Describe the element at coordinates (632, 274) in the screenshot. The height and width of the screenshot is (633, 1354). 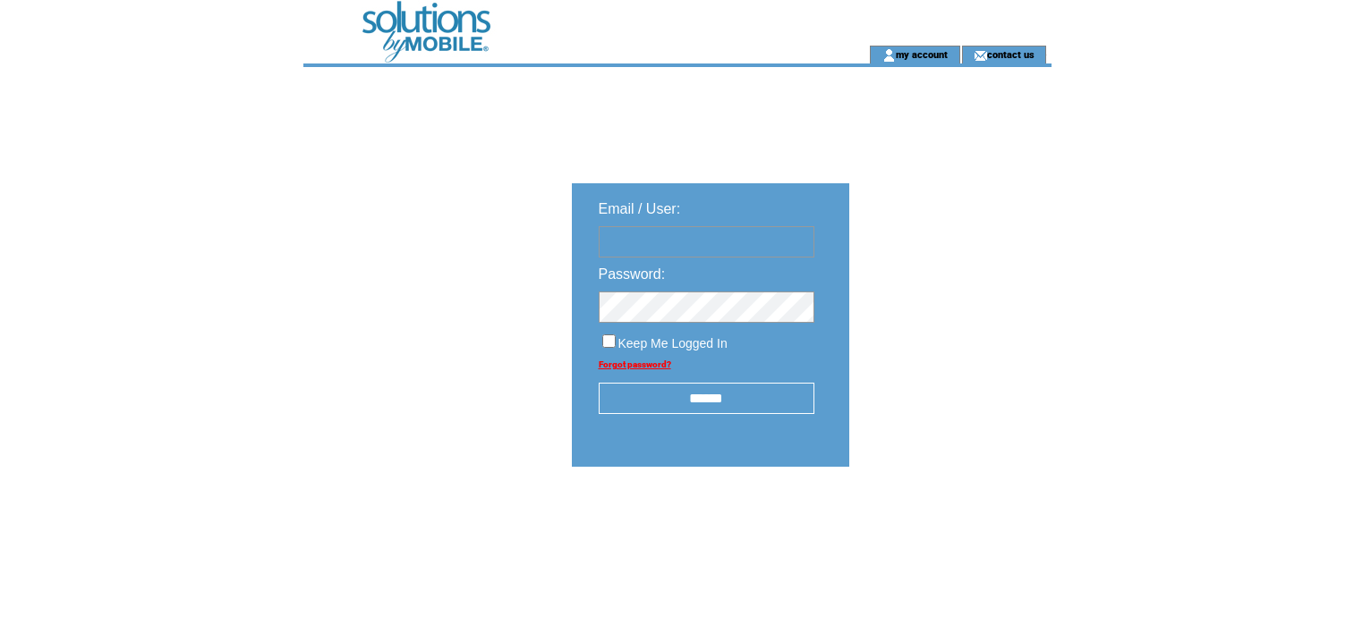
I see `span: Password:` at that location.